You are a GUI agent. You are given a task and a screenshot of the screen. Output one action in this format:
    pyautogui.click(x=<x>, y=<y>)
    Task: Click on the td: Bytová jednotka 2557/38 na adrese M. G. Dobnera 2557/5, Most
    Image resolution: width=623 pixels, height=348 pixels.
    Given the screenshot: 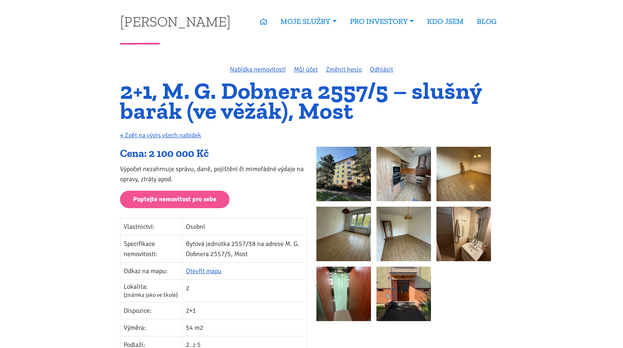 What is the action you would take?
    pyautogui.click(x=244, y=249)
    